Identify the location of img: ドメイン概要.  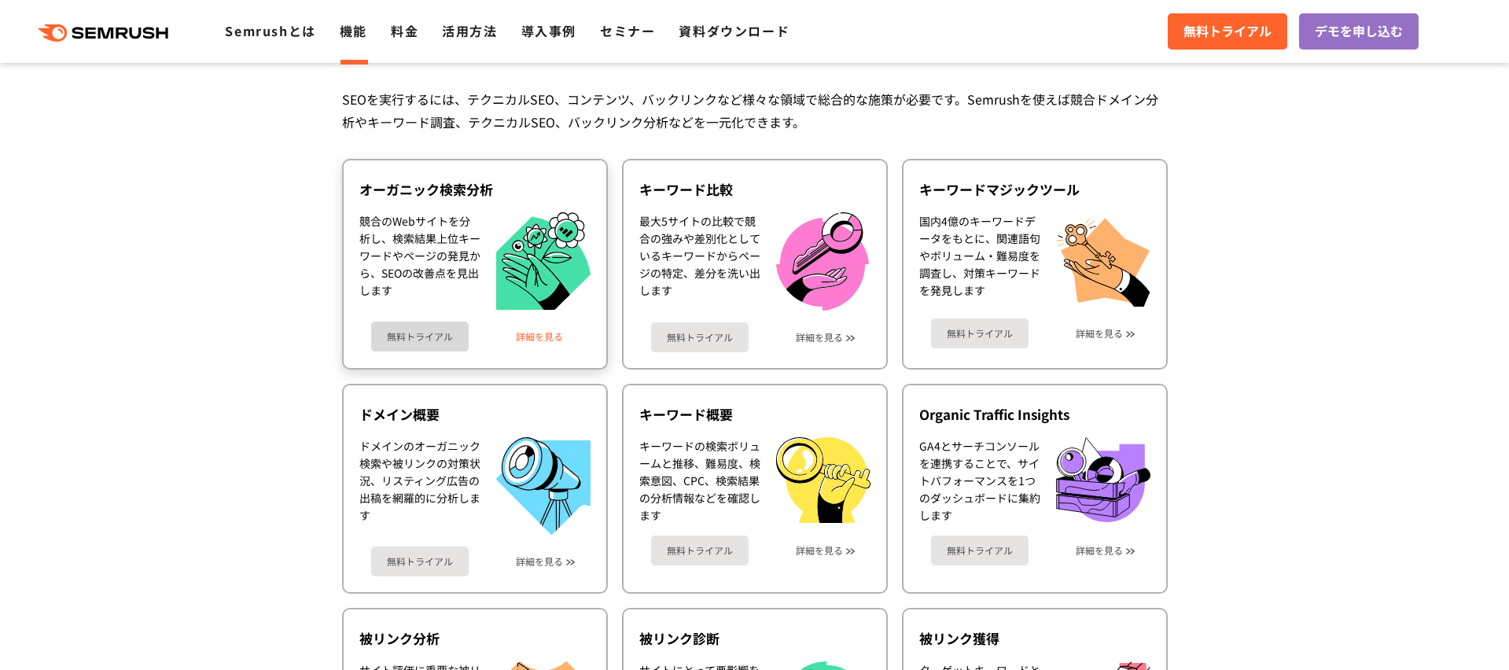
(543, 486).